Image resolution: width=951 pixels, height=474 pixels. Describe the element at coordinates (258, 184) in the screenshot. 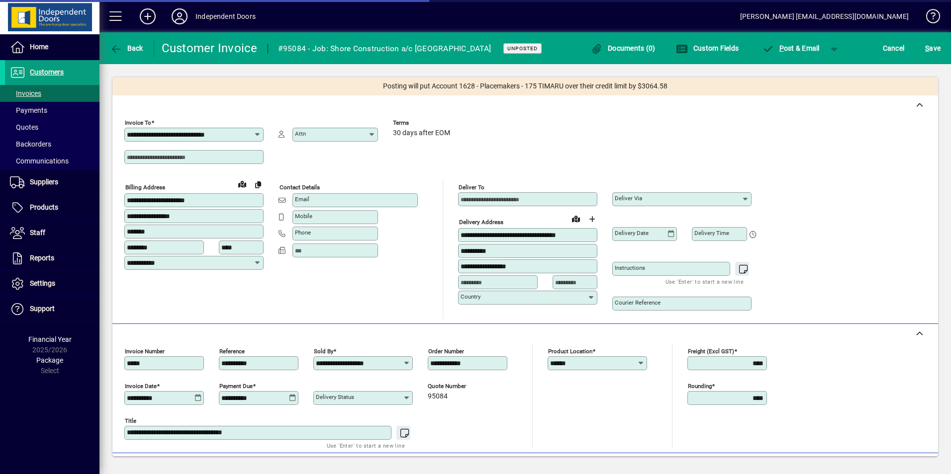

I see `button: Copy to Delivery address` at that location.